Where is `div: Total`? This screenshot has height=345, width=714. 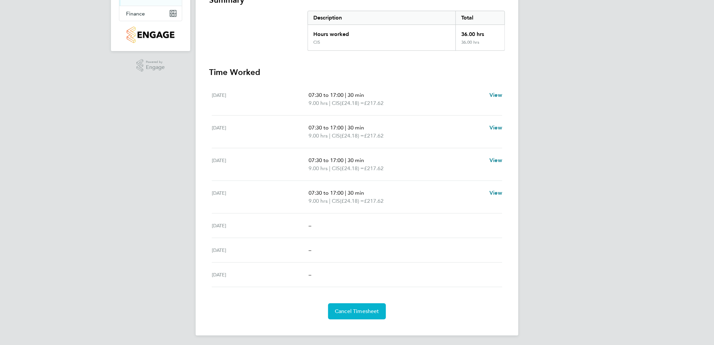 div: Total is located at coordinates (480, 18).